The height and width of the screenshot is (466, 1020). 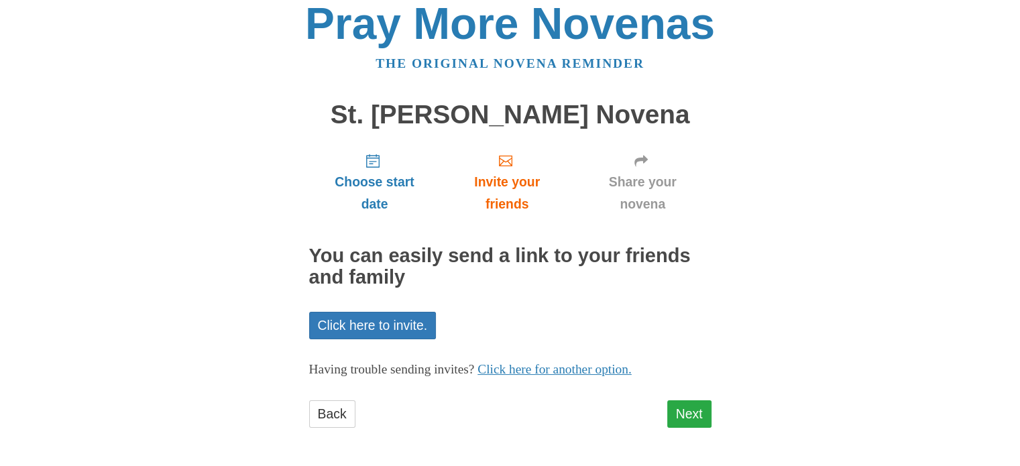 I want to click on span: Invite your friends, so click(x=506, y=193).